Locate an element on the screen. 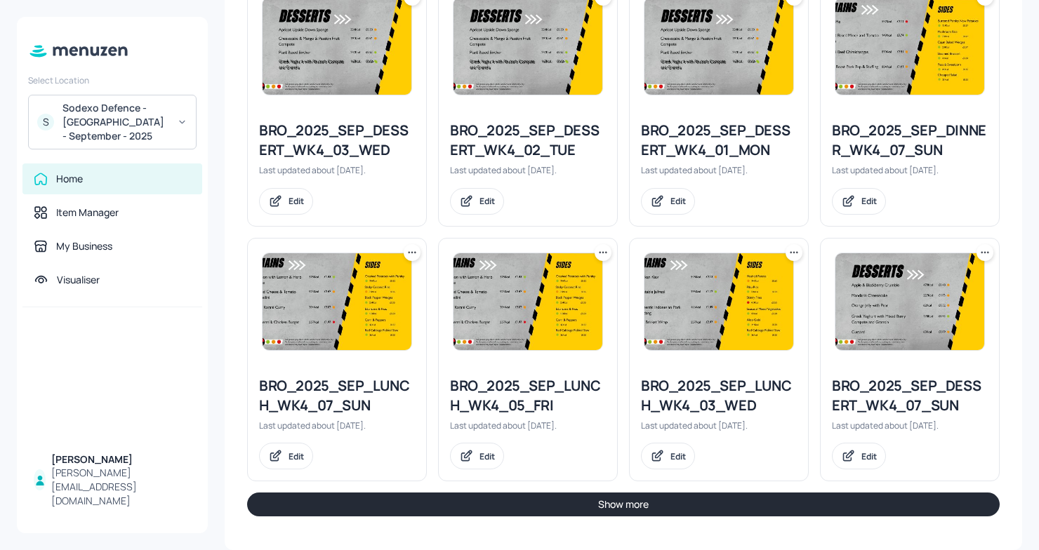 The height and width of the screenshot is (550, 1039). div: Visualiser is located at coordinates (78, 280).